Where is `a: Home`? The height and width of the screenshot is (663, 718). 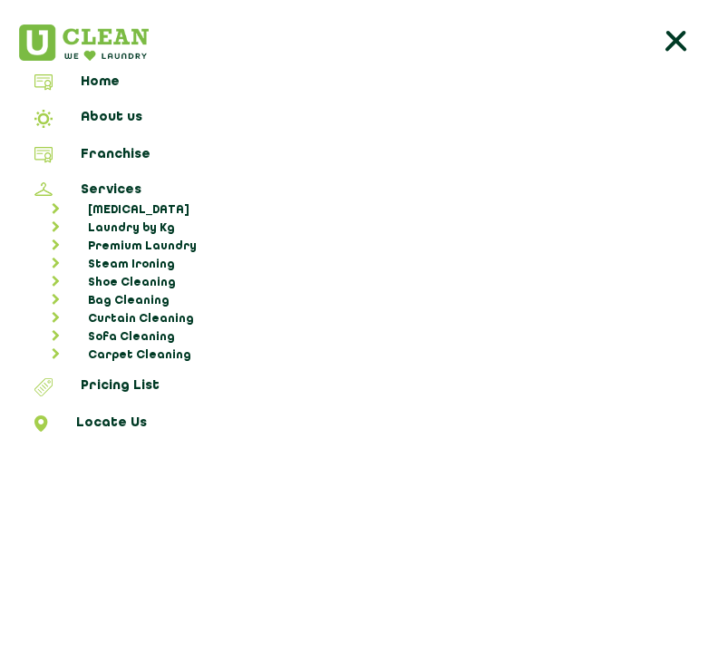 a: Home is located at coordinates (359, 85).